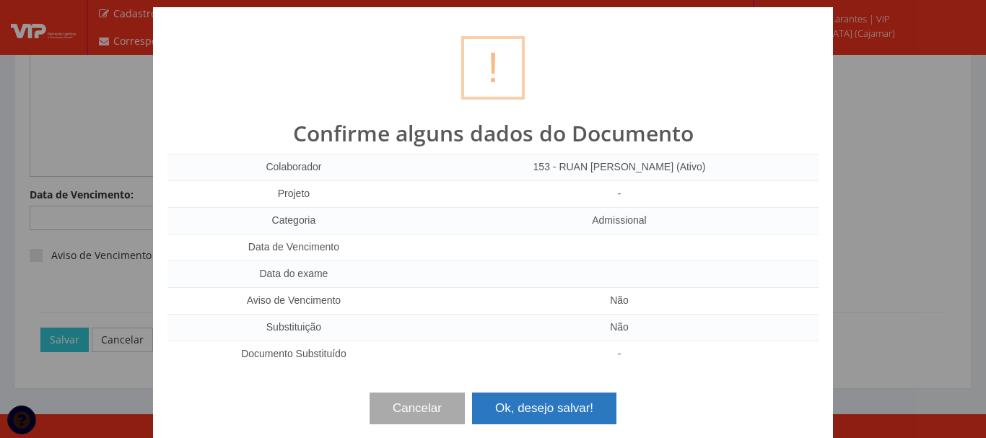 This screenshot has height=438, width=986. I want to click on td: Projeto, so click(294, 193).